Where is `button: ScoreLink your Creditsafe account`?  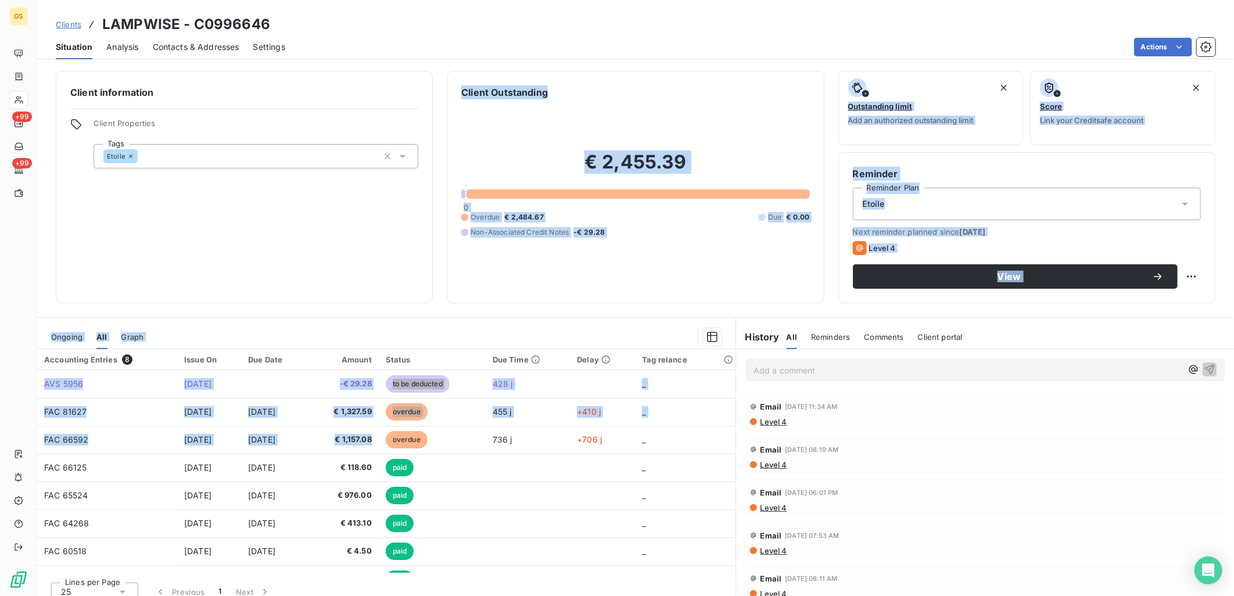
button: ScoreLink your Creditsafe account is located at coordinates (1123, 108).